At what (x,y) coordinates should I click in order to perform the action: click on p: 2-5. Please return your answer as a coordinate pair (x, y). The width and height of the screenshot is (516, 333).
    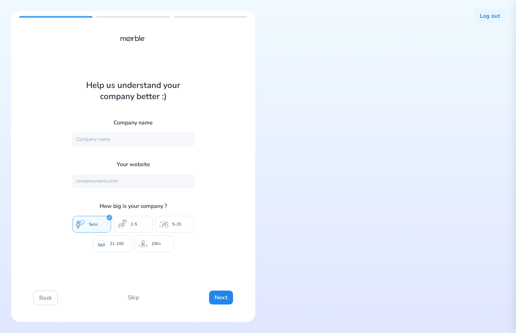
    Looking at the image, I should click on (134, 224).